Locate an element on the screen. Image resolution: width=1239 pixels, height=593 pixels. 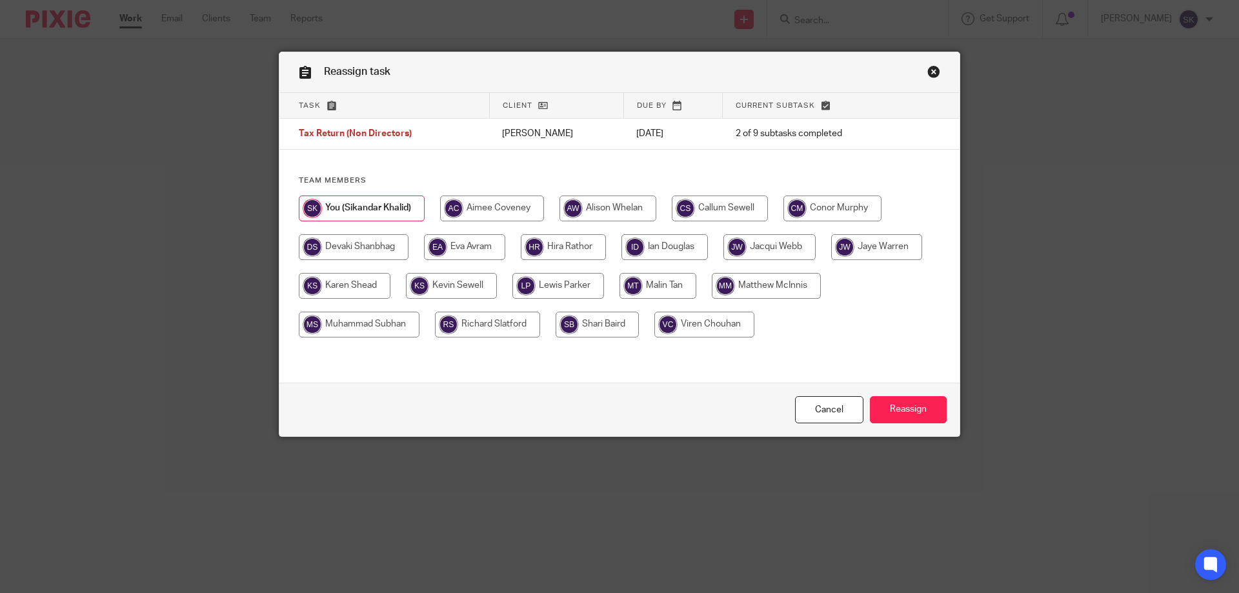
span: Tax Return (Non Directors) is located at coordinates (355, 134).